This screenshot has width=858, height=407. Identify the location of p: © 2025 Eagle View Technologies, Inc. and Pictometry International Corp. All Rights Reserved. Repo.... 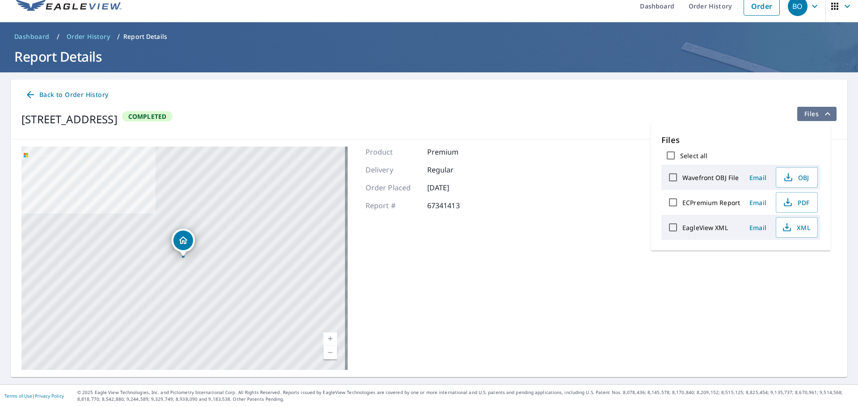
(465, 396).